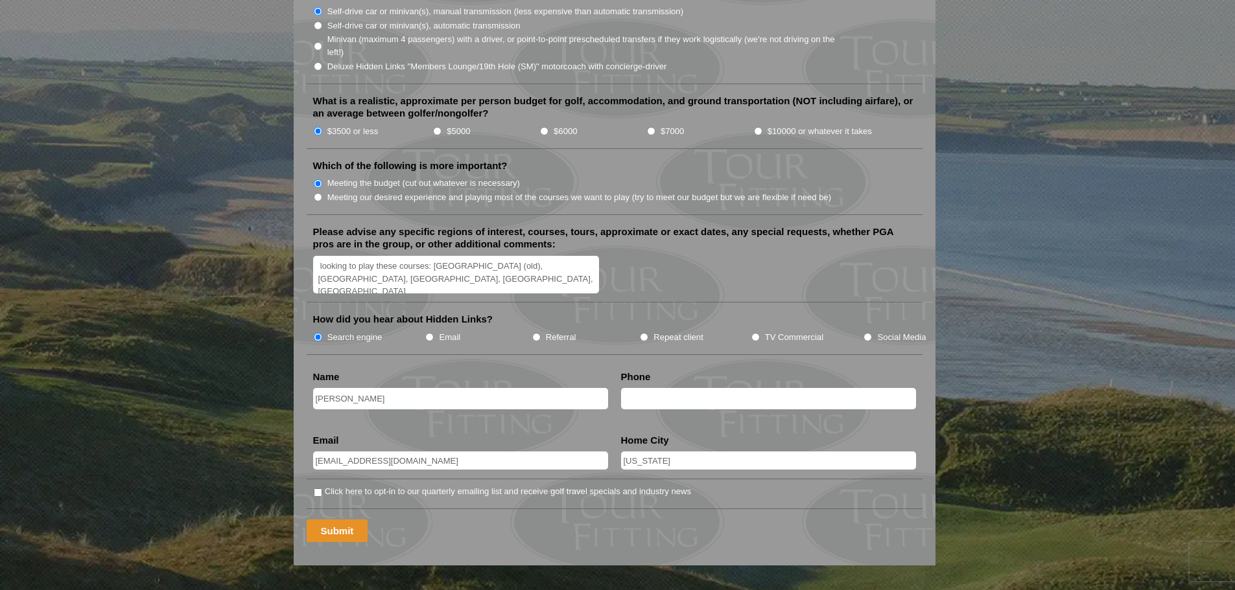  Describe the element at coordinates (410, 166) in the screenshot. I see `label: Which of the following is more important?` at that location.